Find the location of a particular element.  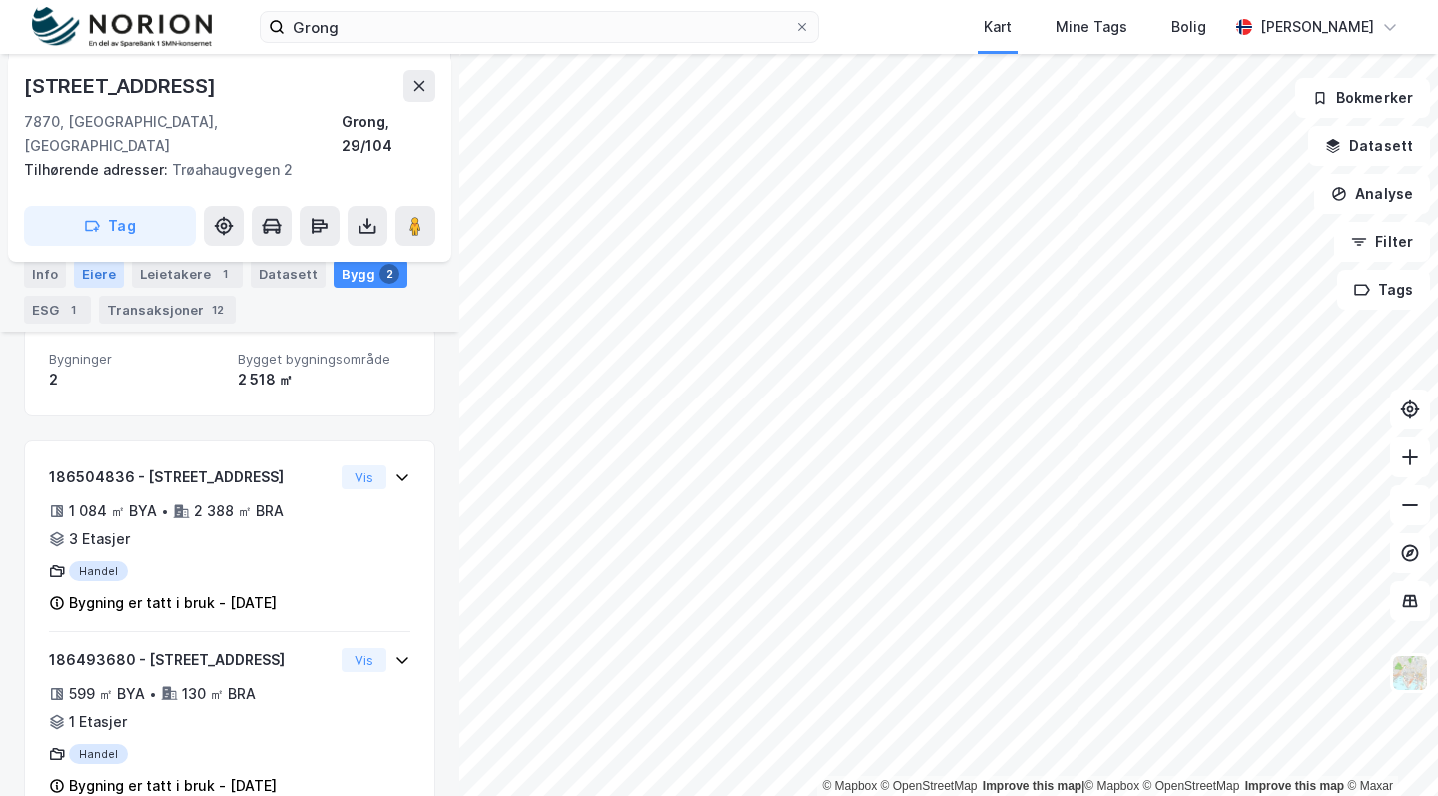

div: 2 388 ㎡ BRA is located at coordinates (239, 511).